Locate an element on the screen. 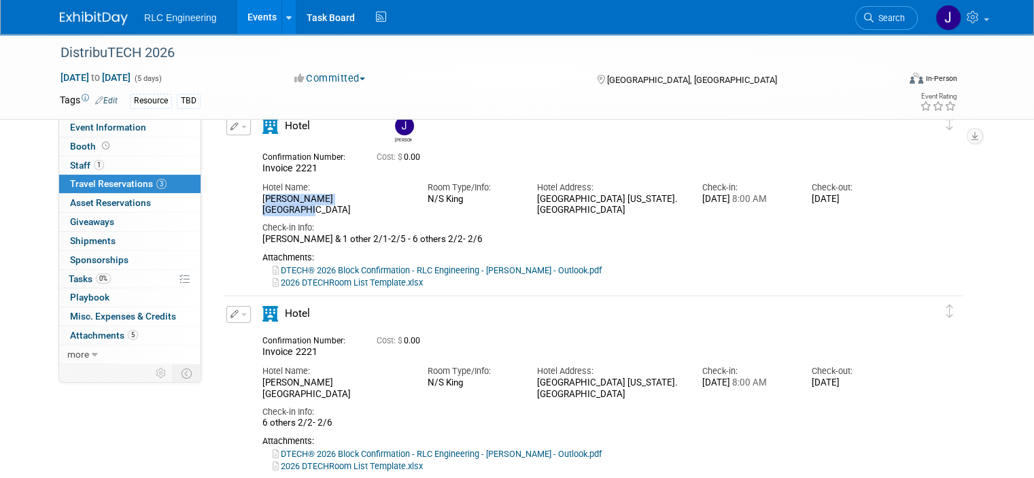 This screenshot has width=1034, height=478. td: Personalize Event Tab Strip is located at coordinates (161, 373).